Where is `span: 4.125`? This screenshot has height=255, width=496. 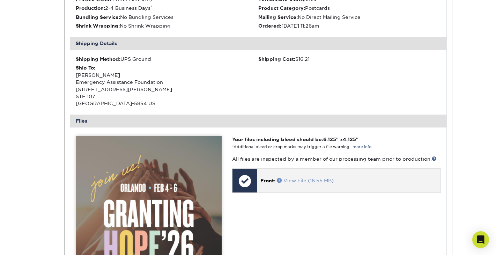
span: 4.125 is located at coordinates (349, 139).